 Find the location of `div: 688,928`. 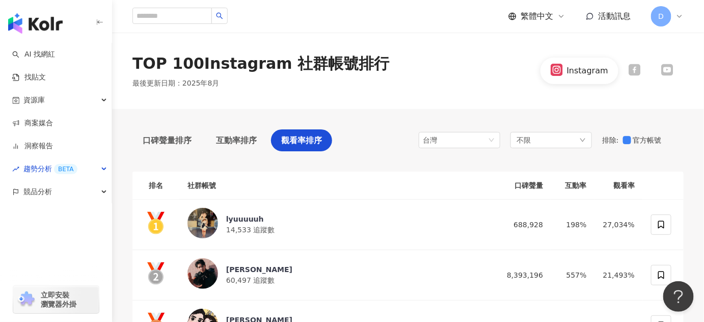

div: 688,928 is located at coordinates (521, 225).